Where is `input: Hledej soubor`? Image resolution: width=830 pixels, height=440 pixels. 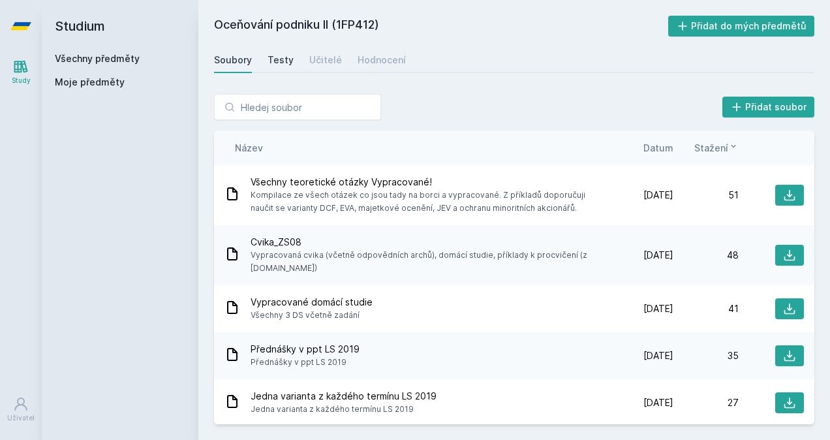
input: Hledej soubor is located at coordinates (298, 107).